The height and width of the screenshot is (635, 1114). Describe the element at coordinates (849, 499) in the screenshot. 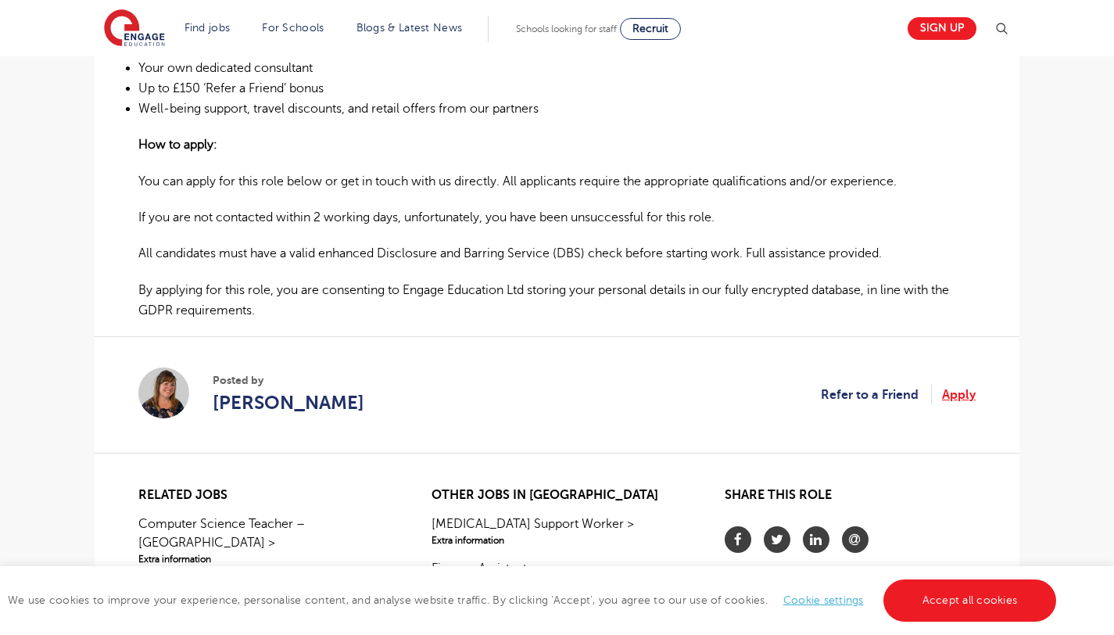

I see `h2: Share this role` at that location.